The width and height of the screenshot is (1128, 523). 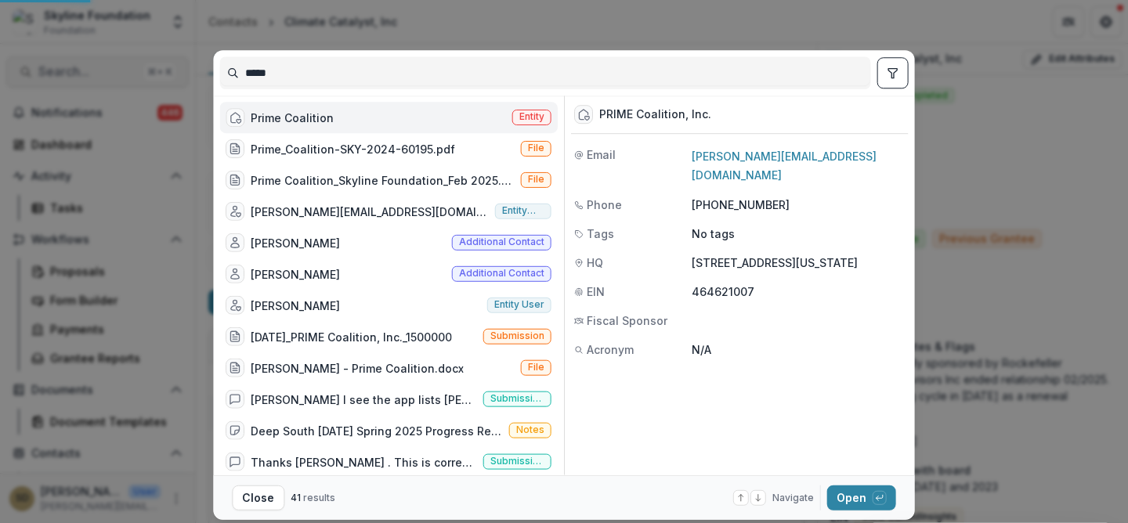 I want to click on span: Notes, so click(x=530, y=430).